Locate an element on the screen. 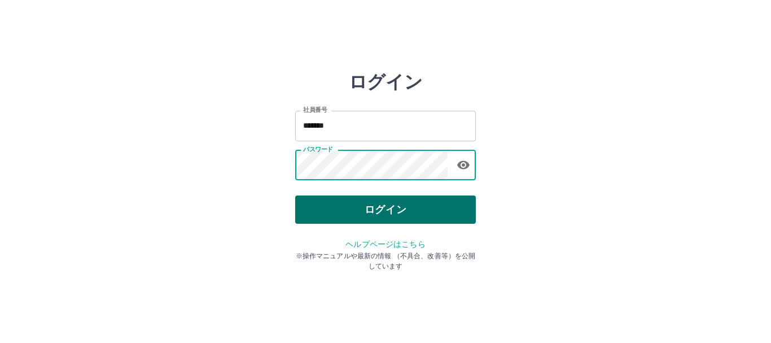  h2: ログイン is located at coordinates (386, 82).